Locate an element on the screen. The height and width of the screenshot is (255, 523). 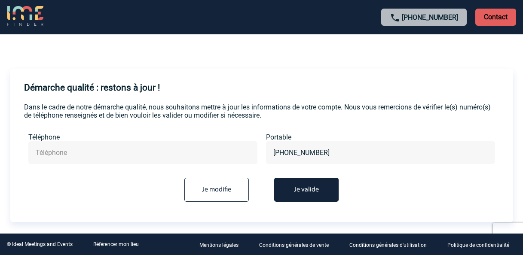
p: Politique de confidentialité is located at coordinates (479, 246).